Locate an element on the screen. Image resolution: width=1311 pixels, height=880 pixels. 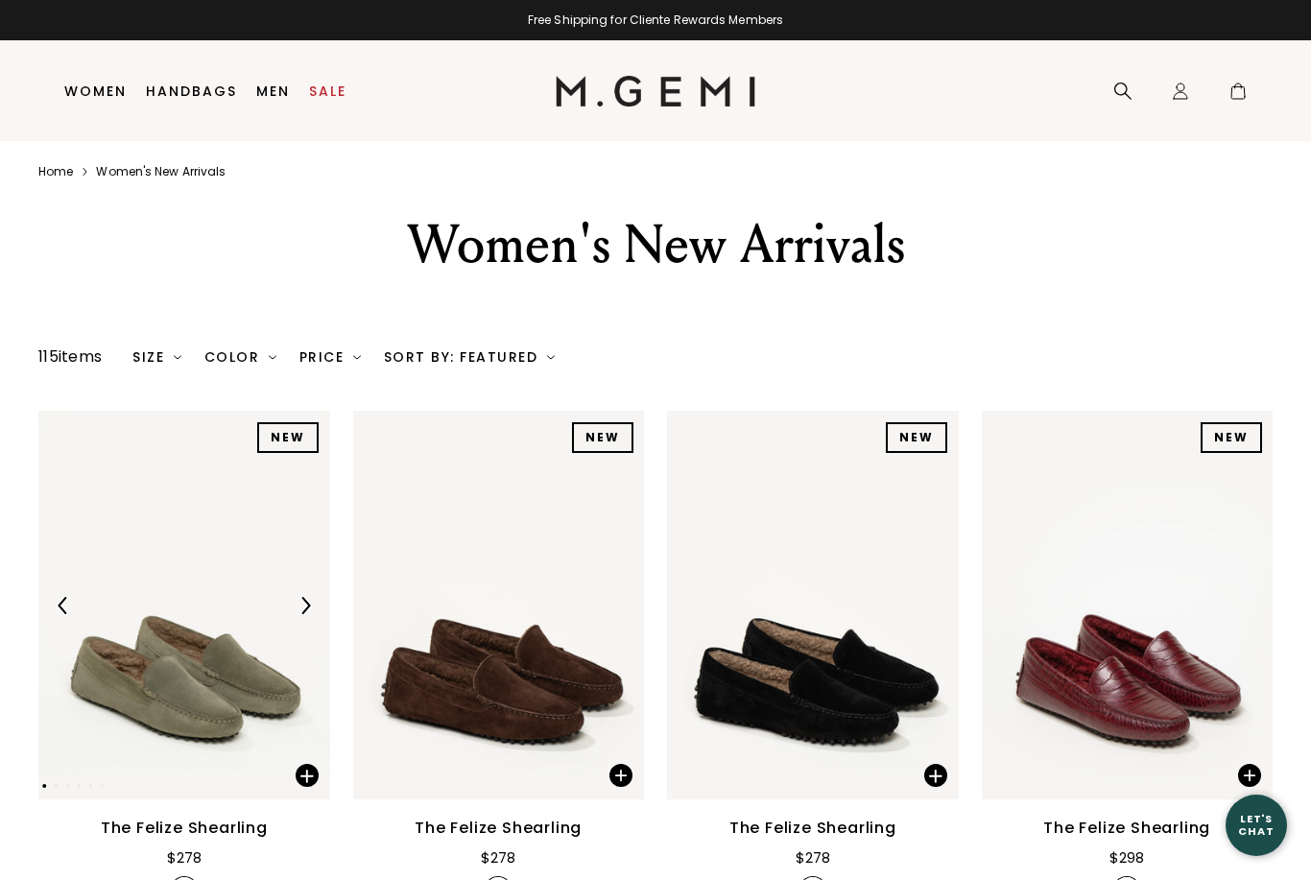
a: Women's new arrivals is located at coordinates (160, 172).